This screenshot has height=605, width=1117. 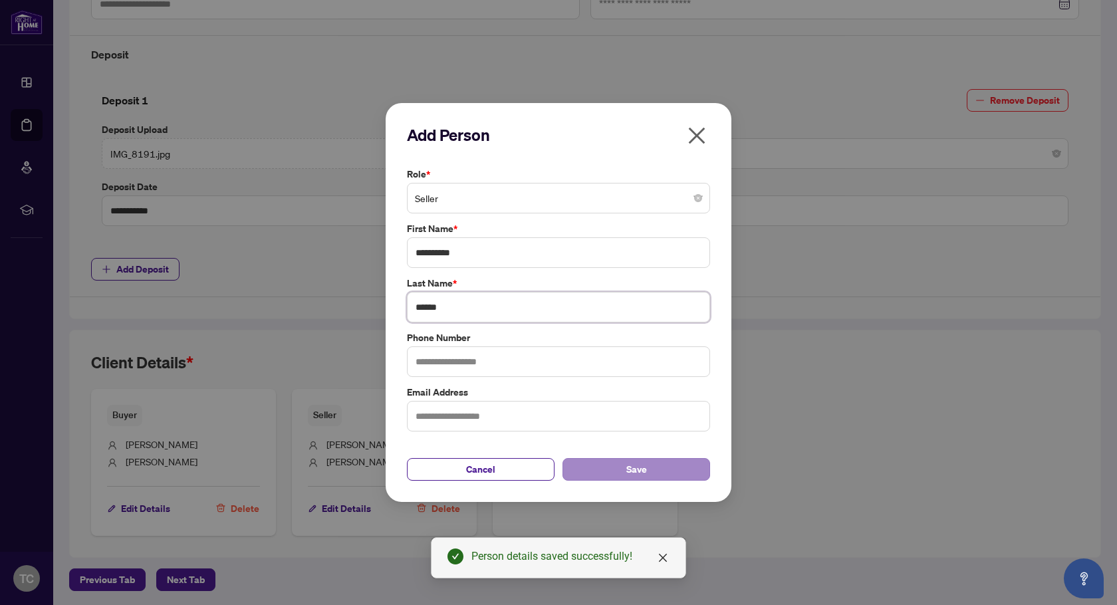 What do you see at coordinates (558, 283) in the screenshot?
I see `label: Last Name` at bounding box center [558, 283].